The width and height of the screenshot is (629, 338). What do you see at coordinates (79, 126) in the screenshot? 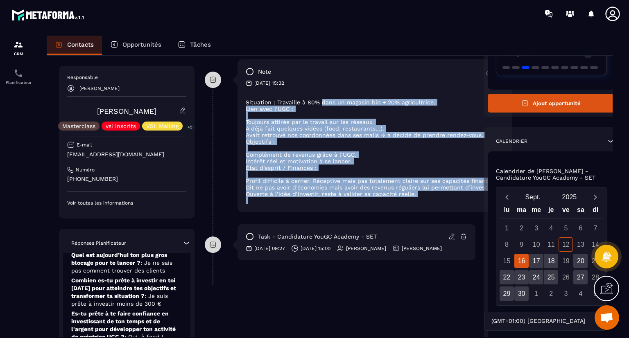
I see `p: Masterclass` at bounding box center [79, 126].